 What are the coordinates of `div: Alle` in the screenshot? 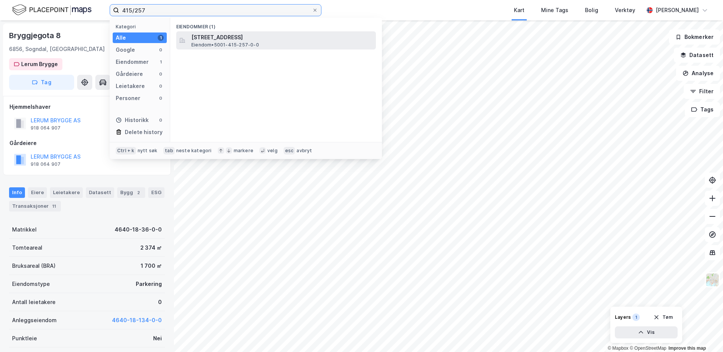 It's located at (121, 38).